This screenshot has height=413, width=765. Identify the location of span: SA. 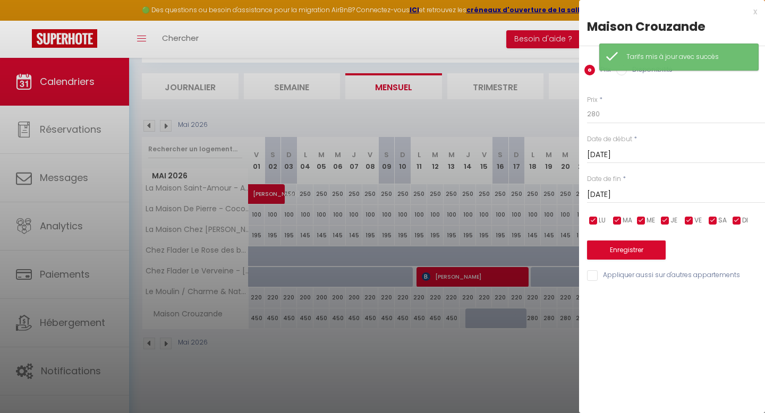
(723, 221).